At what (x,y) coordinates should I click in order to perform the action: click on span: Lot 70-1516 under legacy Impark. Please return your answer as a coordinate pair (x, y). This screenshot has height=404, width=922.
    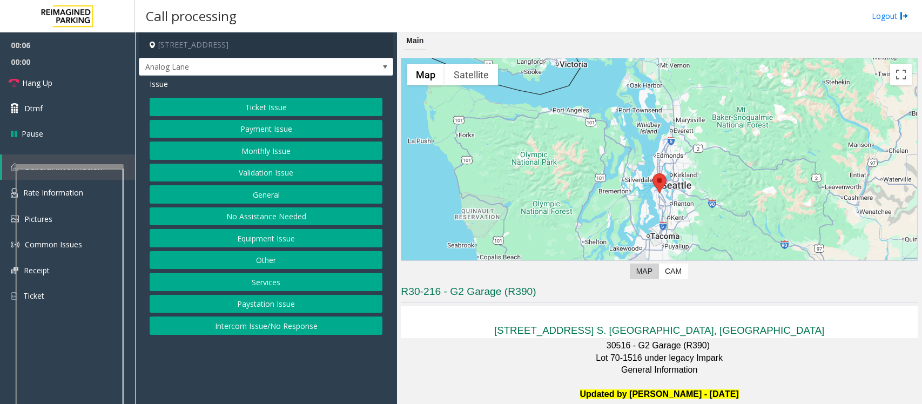
    Looking at the image, I should click on (659, 357).